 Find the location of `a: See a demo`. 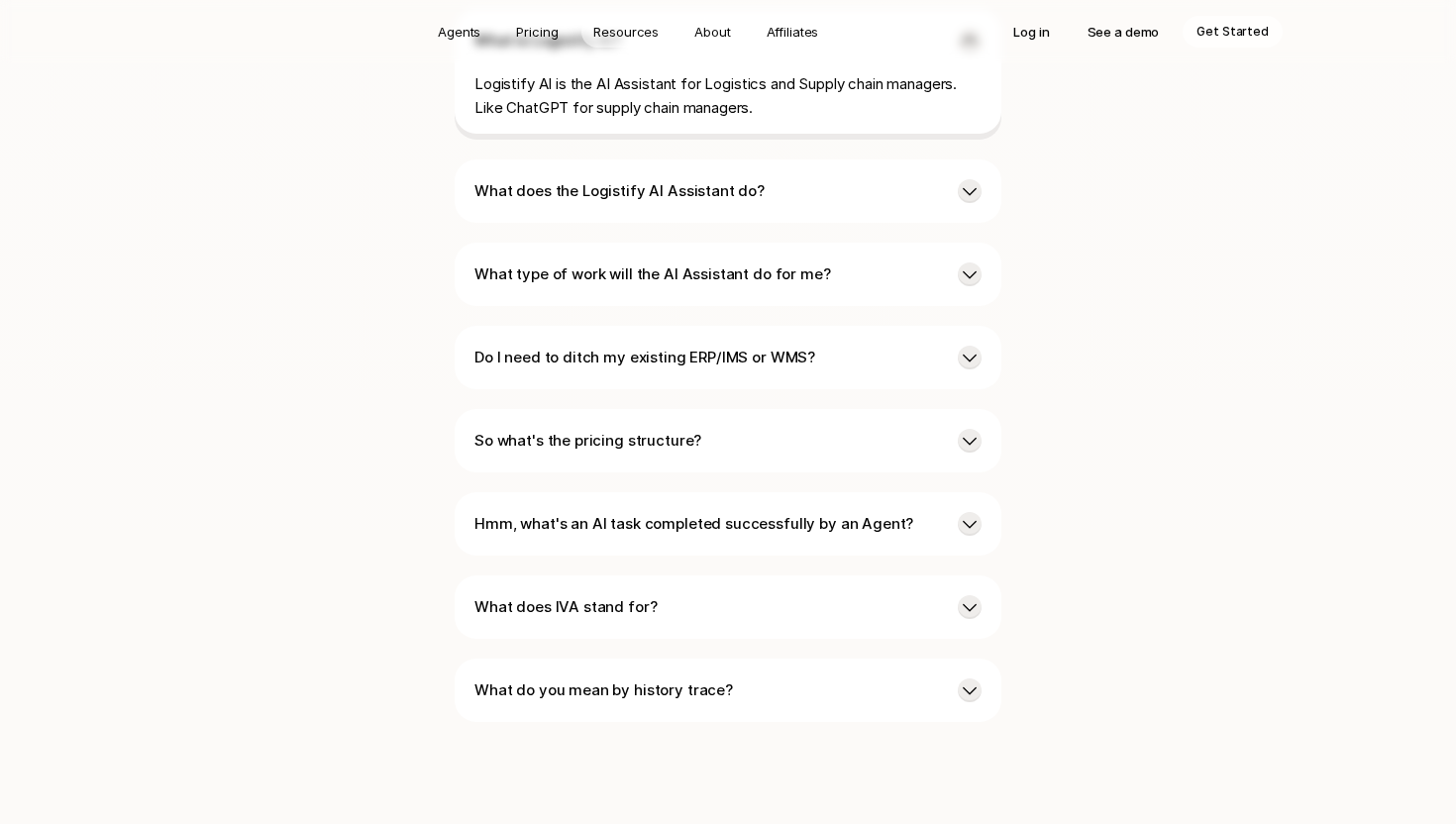

a: See a demo is located at coordinates (1124, 32).